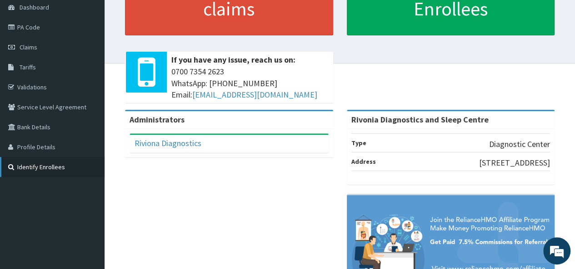  Describe the element at coordinates (34, 7) in the screenshot. I see `span: Dashboard` at that location.